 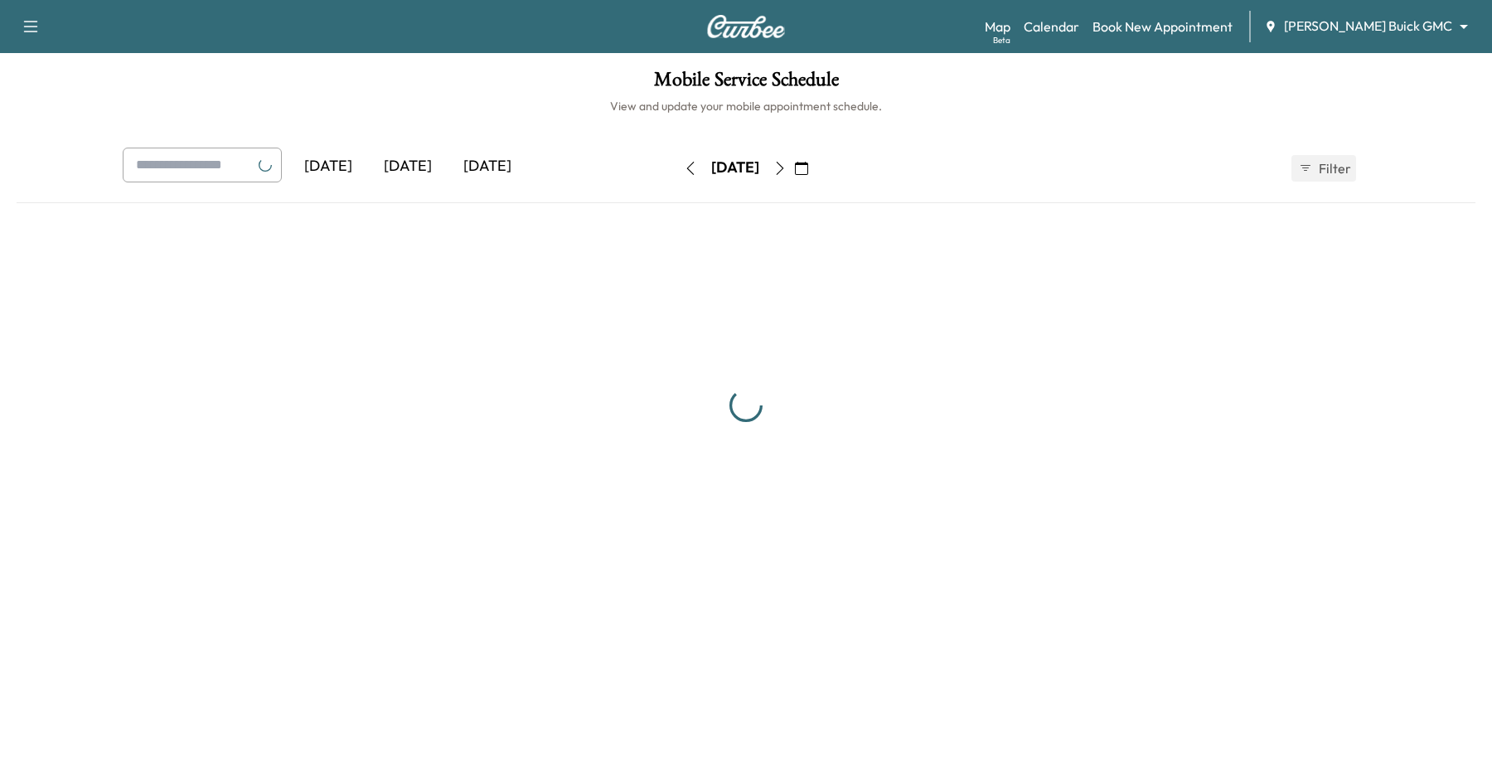 I want to click on span: Filter, so click(x=1333, y=168).